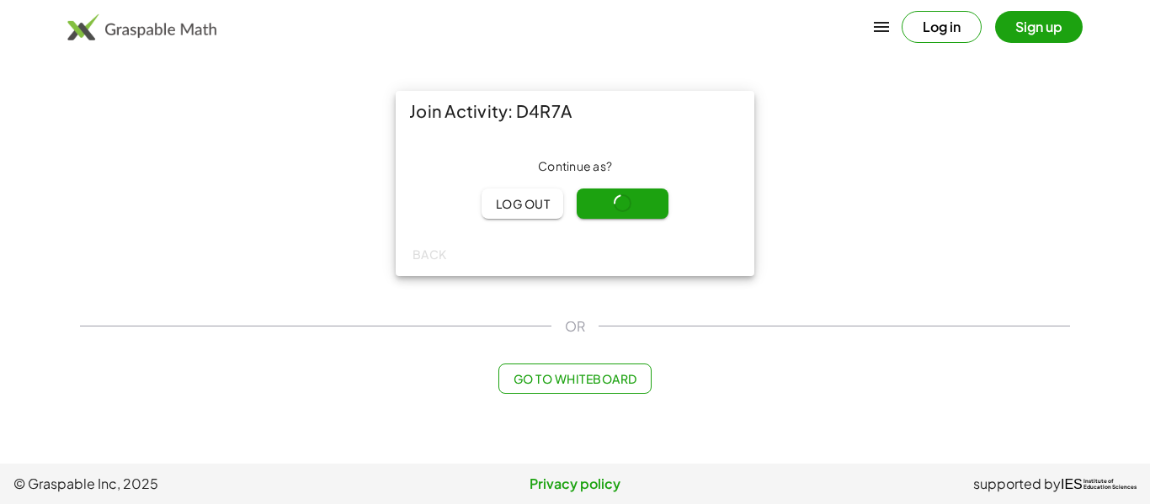  Describe the element at coordinates (1017, 484) in the screenshot. I see `span: supported by` at that location.